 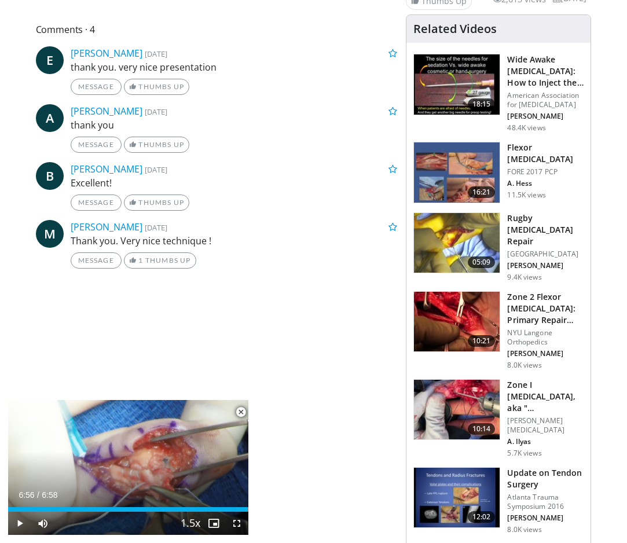 What do you see at coordinates (50, 118) in the screenshot?
I see `span: A` at bounding box center [50, 118].